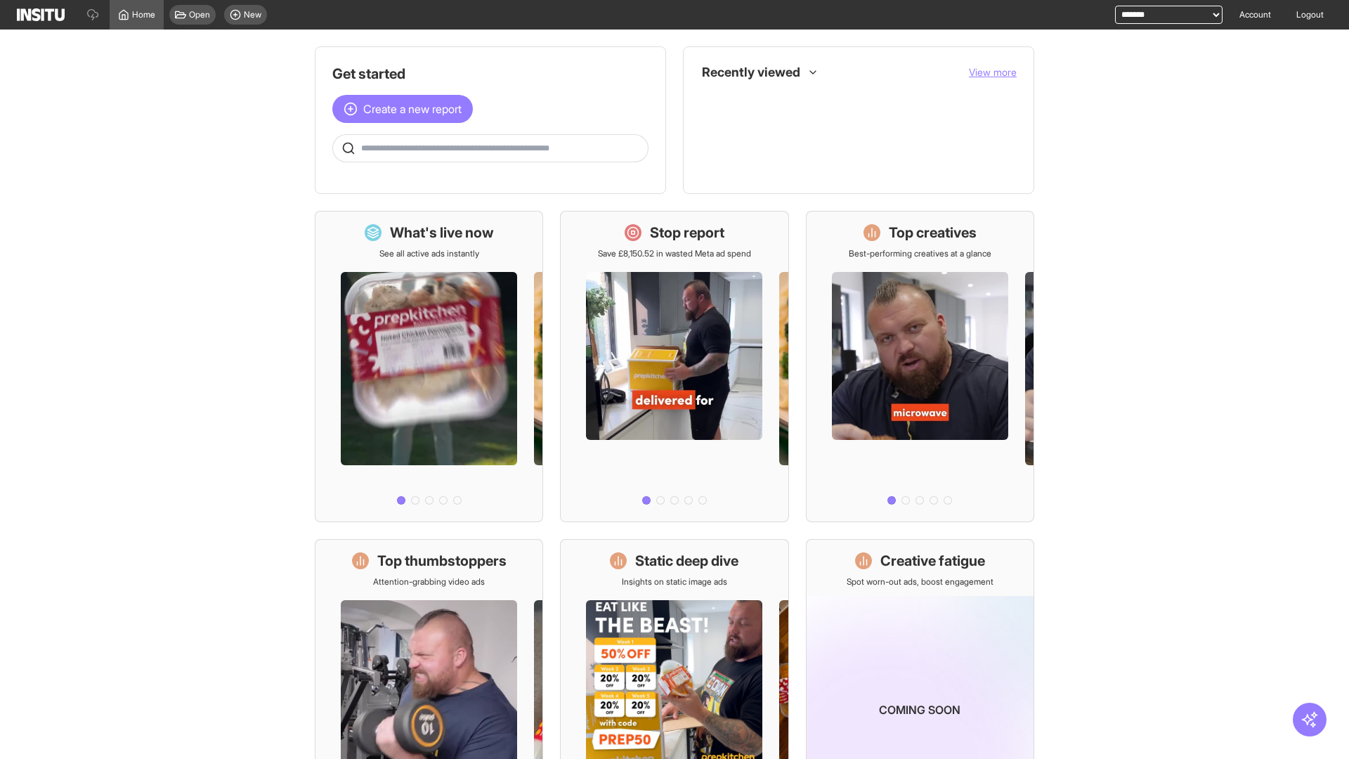 The width and height of the screenshot is (1349, 759). Describe the element at coordinates (490, 74) in the screenshot. I see `h1: Get started` at that location.